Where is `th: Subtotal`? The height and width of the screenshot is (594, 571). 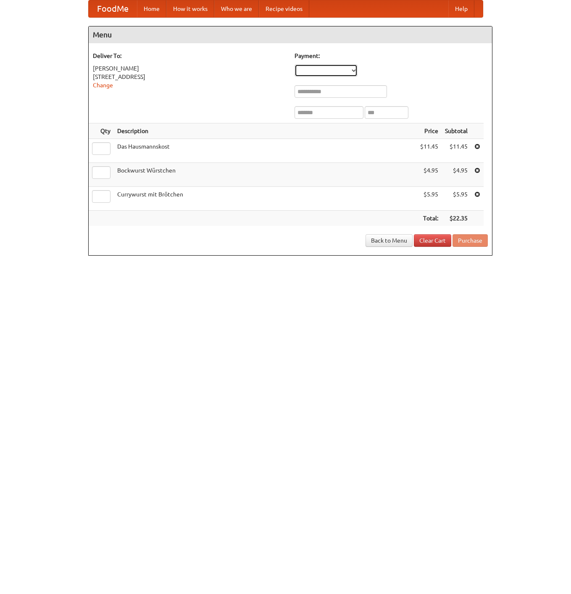 th: Subtotal is located at coordinates (456, 131).